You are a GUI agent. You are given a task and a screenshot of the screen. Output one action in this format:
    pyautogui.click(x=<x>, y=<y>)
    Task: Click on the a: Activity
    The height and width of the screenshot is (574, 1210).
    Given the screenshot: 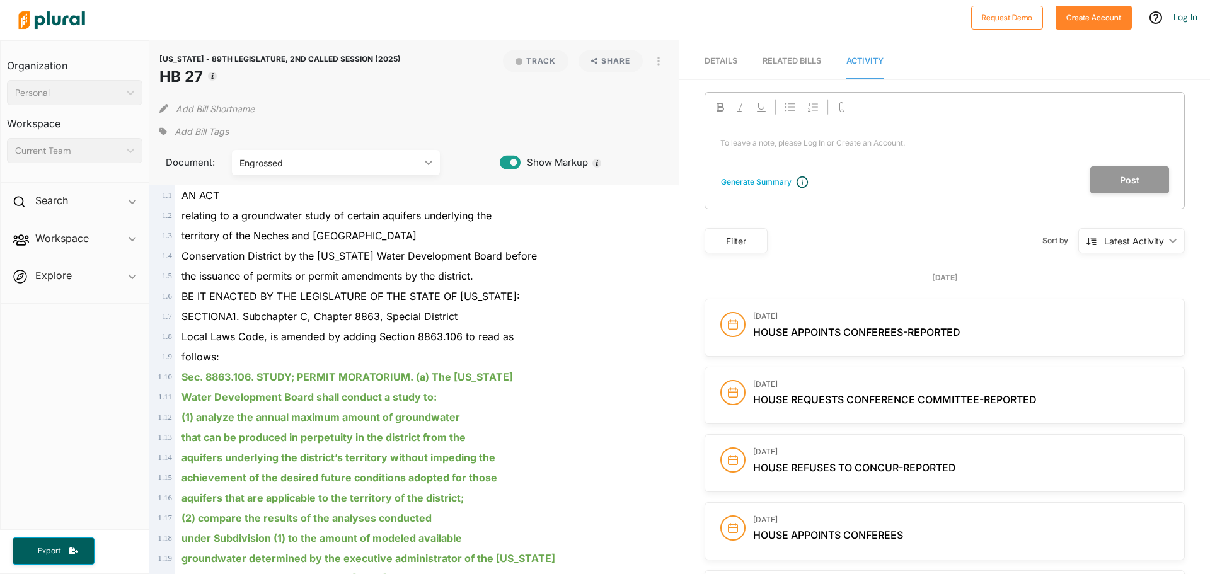 What is the action you would take?
    pyautogui.click(x=865, y=61)
    